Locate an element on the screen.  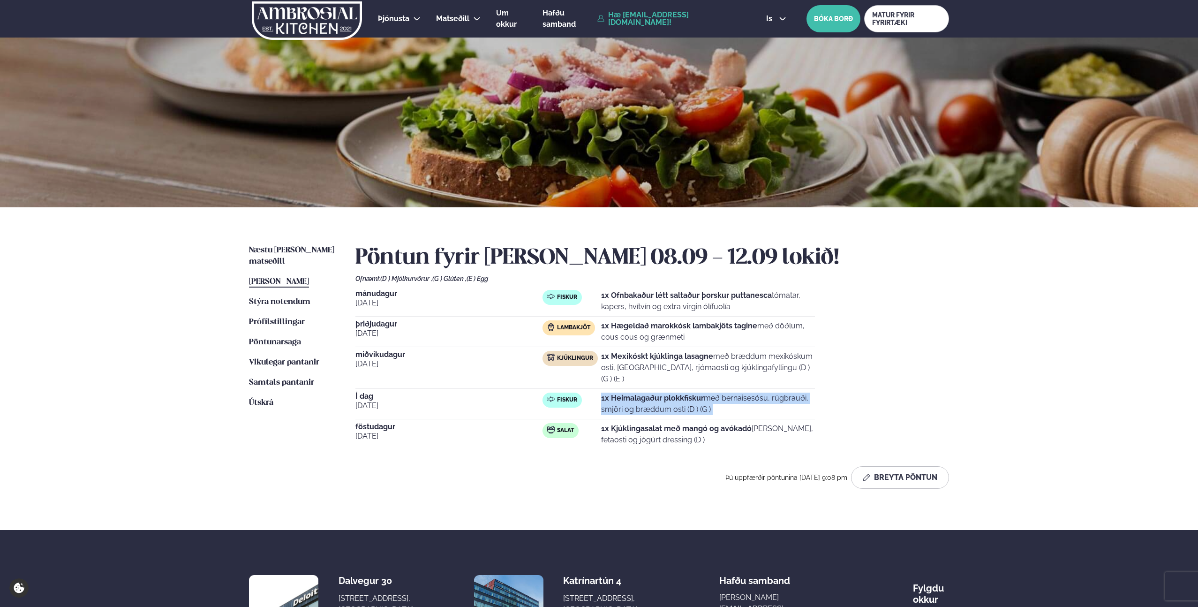
span: is is located at coordinates (770, 19).